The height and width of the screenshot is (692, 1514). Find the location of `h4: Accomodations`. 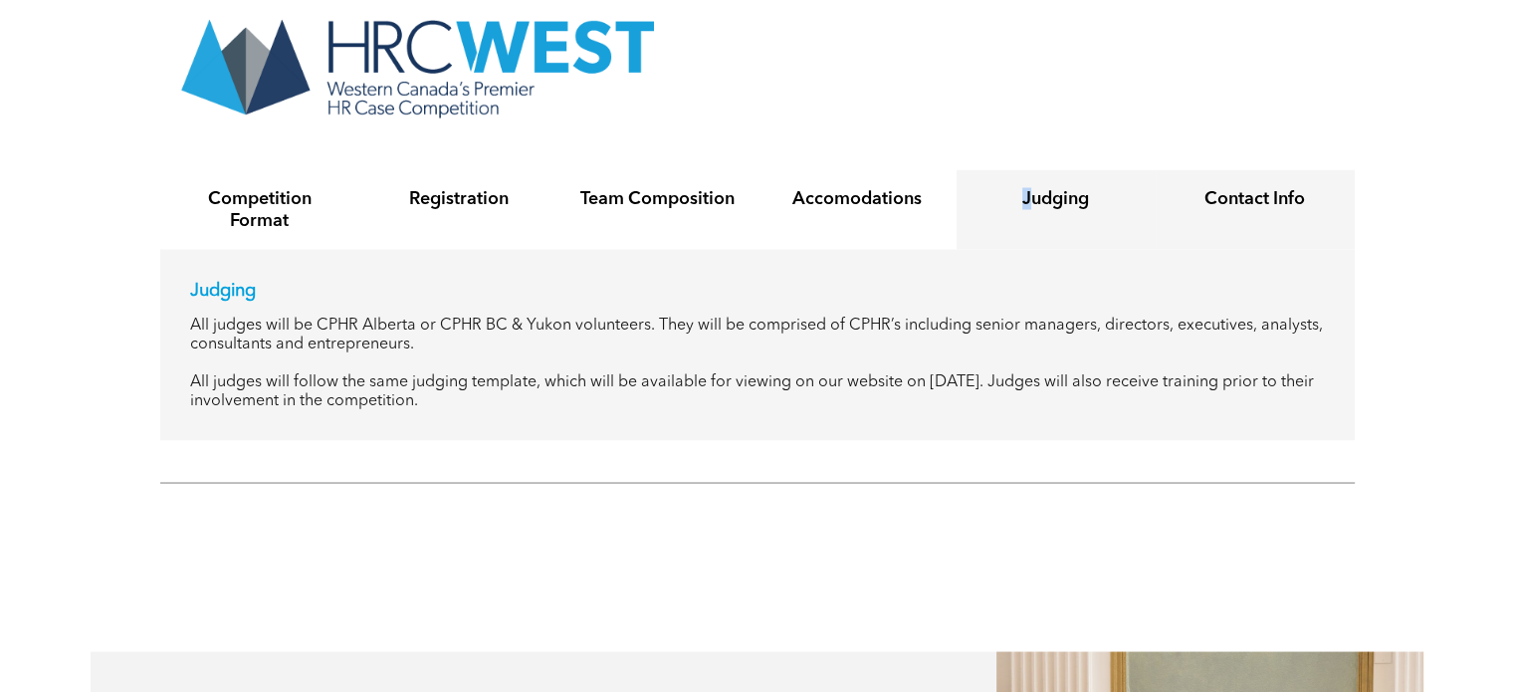

h4: Accomodations is located at coordinates (857, 198).